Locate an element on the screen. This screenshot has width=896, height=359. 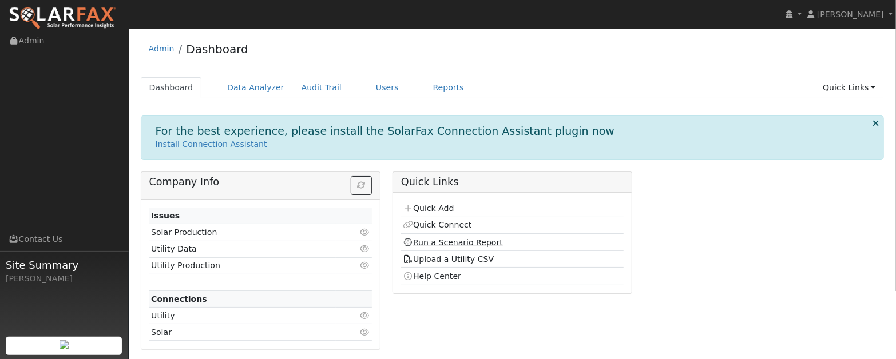
a: Users is located at coordinates (387, 88).